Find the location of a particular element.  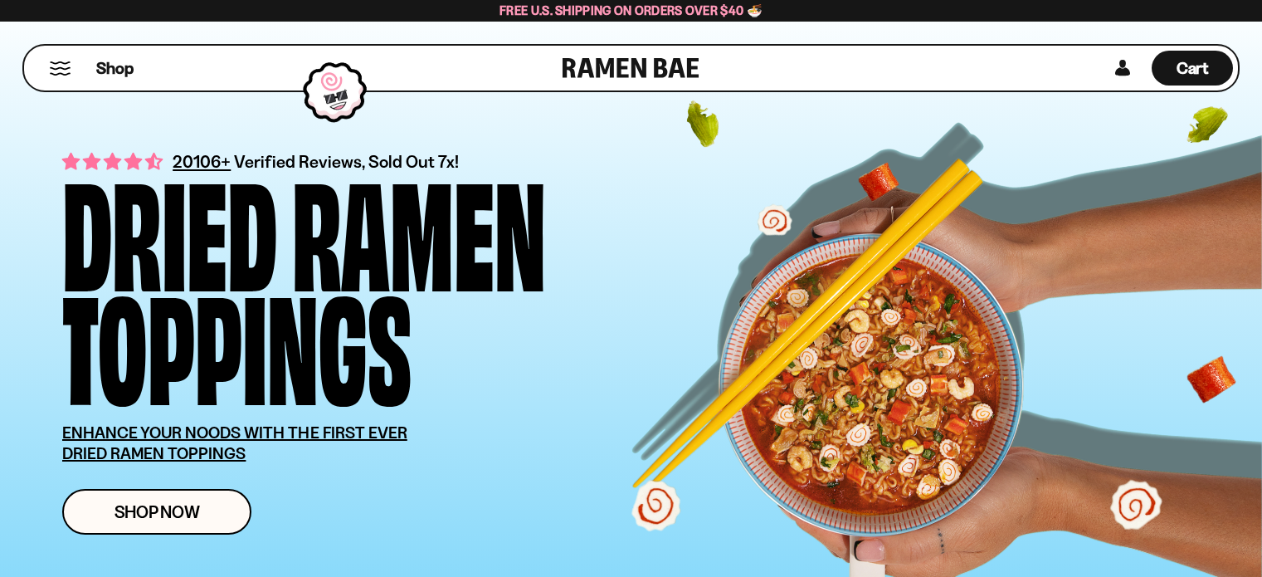

div: Ramen is located at coordinates (419, 226).